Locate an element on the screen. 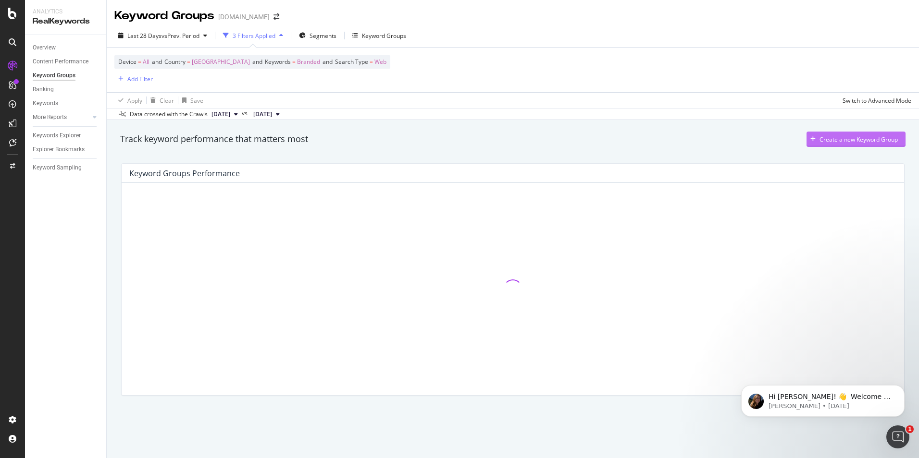 Image resolution: width=919 pixels, height=458 pixels. span: Branded is located at coordinates (308, 62).